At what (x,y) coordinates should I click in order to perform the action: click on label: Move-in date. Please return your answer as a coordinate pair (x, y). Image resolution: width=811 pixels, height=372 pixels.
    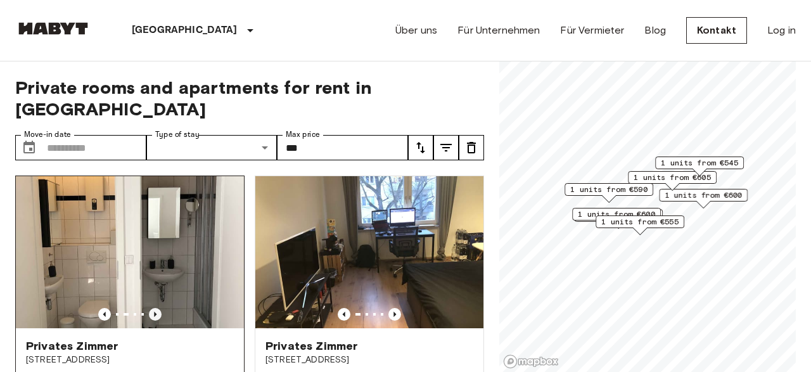
    Looking at the image, I should click on (48, 134).